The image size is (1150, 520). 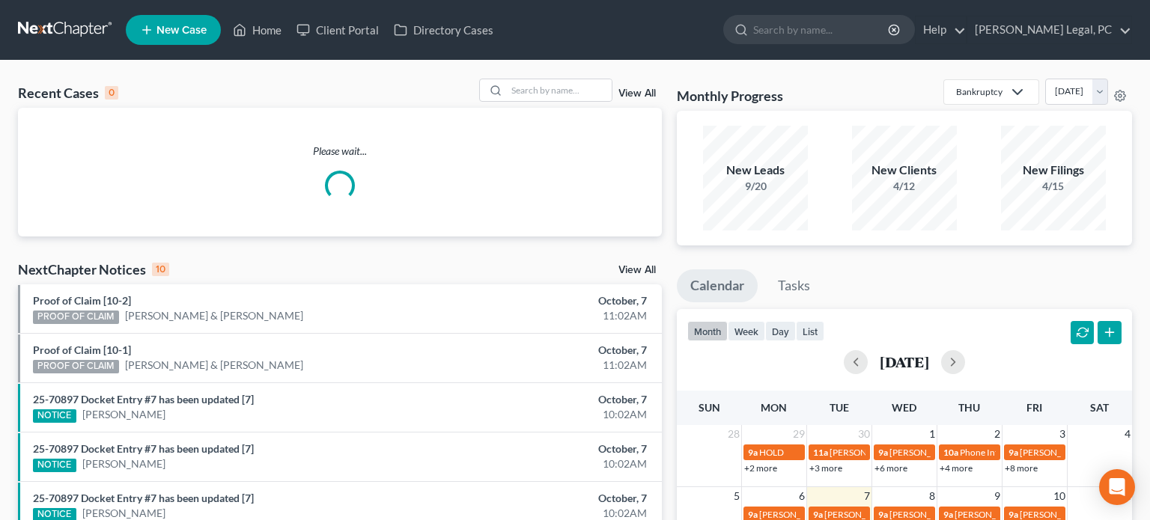 What do you see at coordinates (709, 407) in the screenshot?
I see `span: Sun` at bounding box center [709, 407].